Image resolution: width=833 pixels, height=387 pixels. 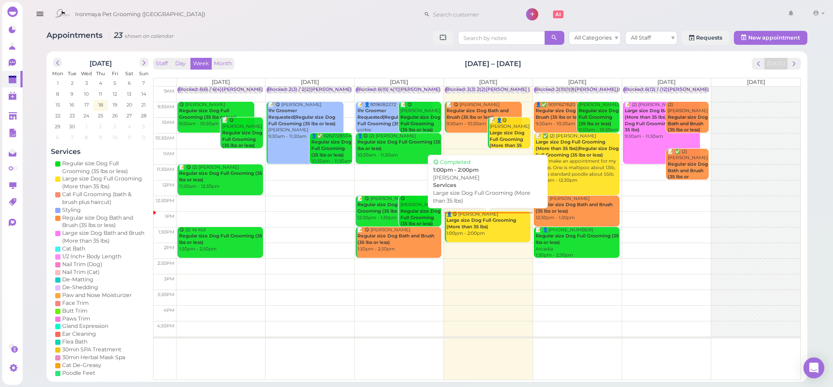 I want to click on span: Sat, so click(x=129, y=73).